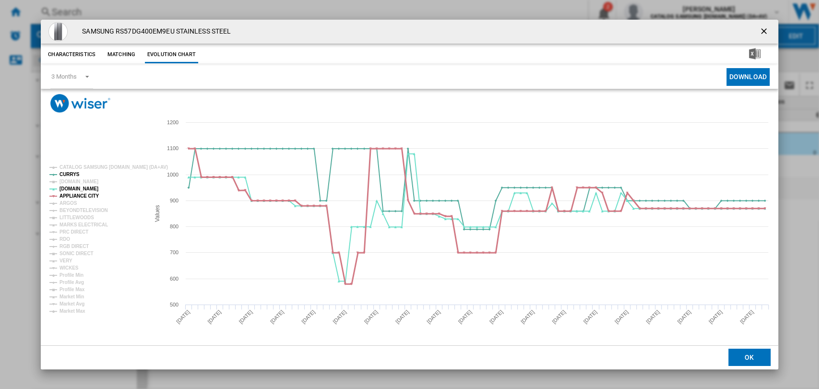 Image resolution: width=819 pixels, height=389 pixels. What do you see at coordinates (171, 55) in the screenshot?
I see `button: Evolution chart` at bounding box center [171, 55].